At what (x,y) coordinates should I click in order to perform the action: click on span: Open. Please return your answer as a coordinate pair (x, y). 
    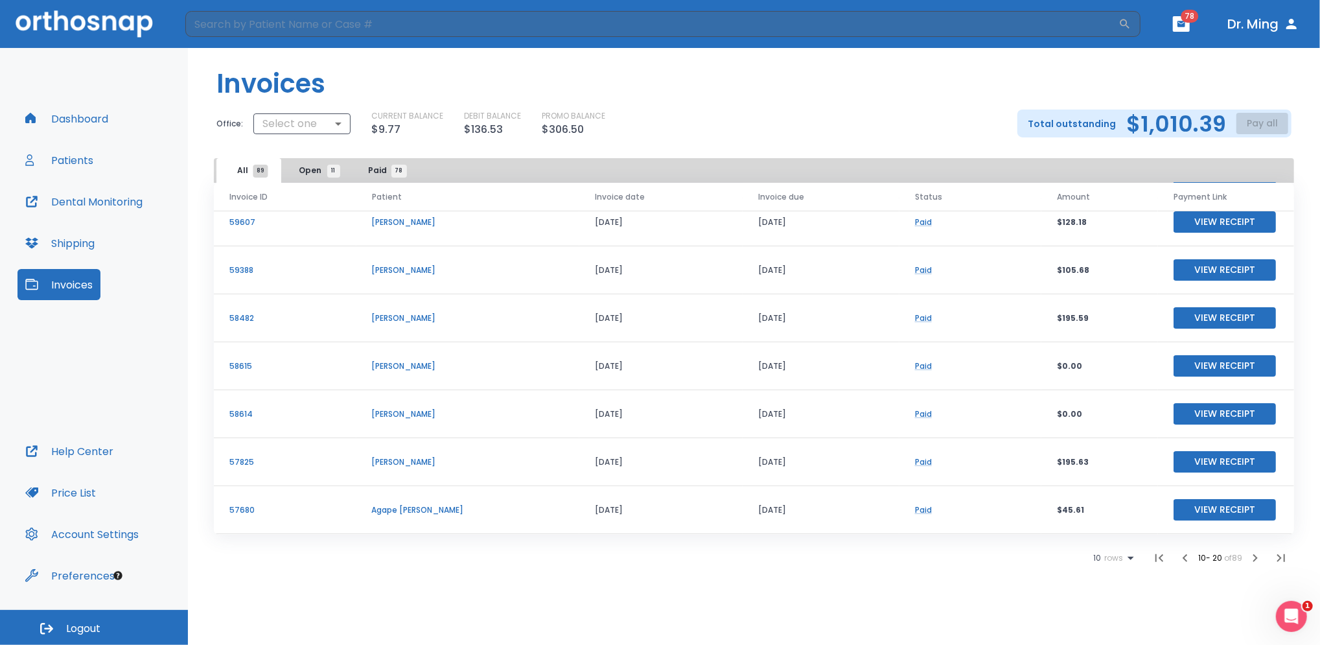
    Looking at the image, I should click on (316, 170).